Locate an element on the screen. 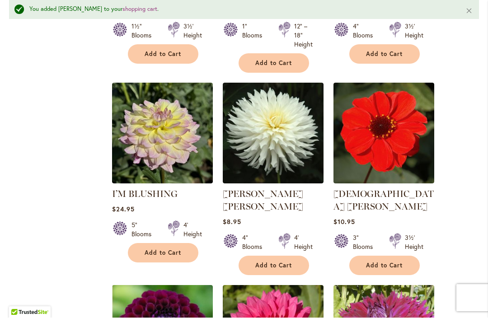 This screenshot has height=318, width=488. div: 12" – 18" Height is located at coordinates (303, 36).